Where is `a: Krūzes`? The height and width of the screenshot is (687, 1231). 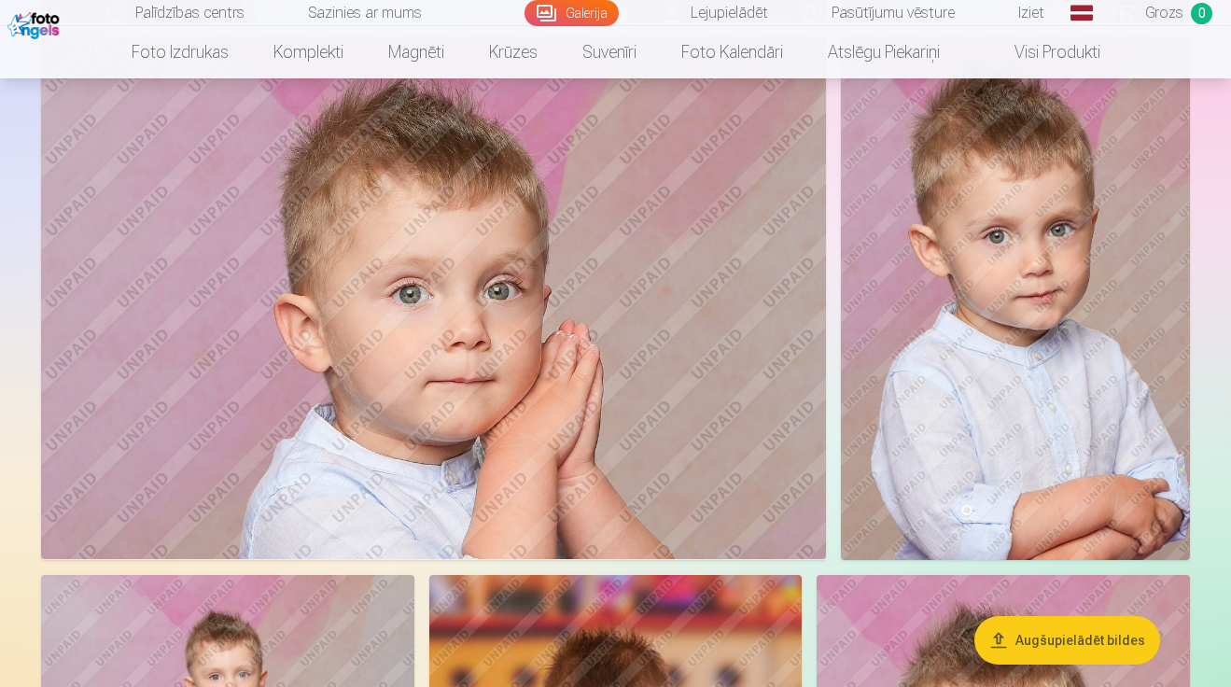
a: Krūzes is located at coordinates (513, 52).